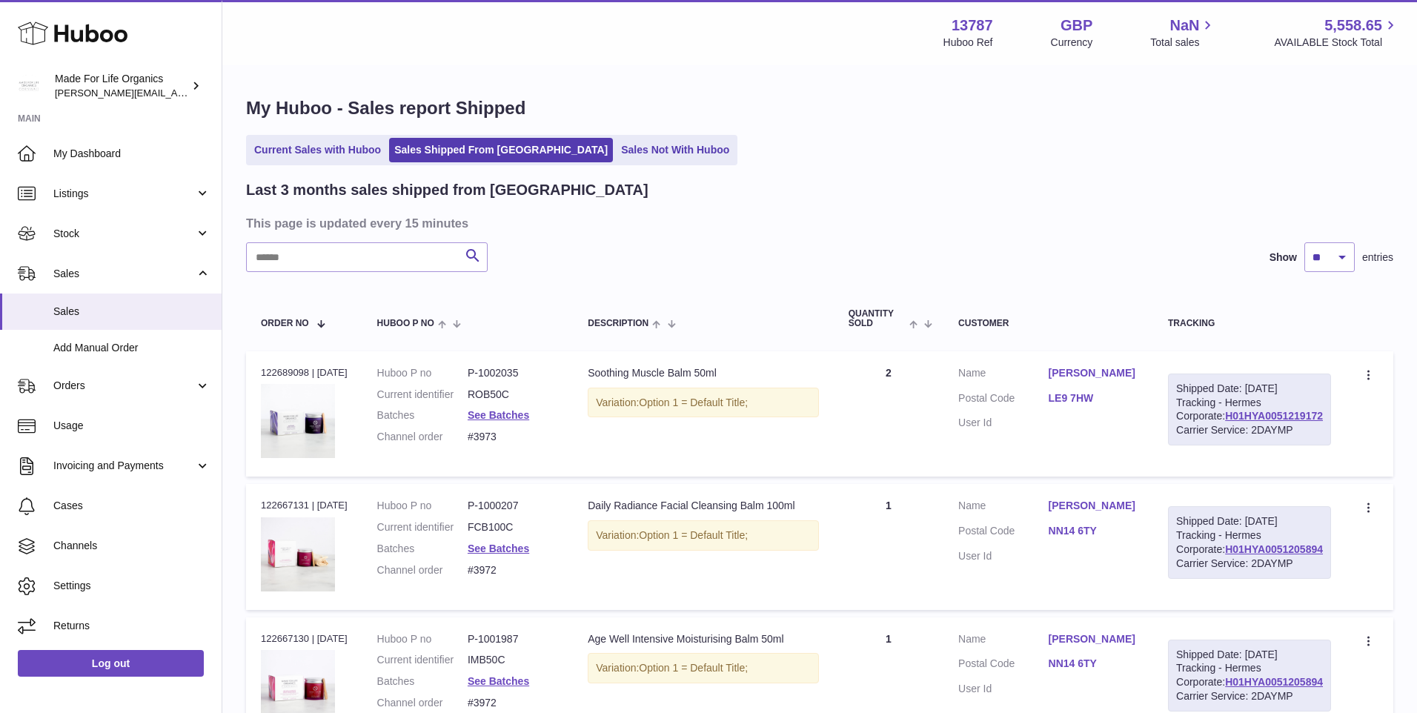 This screenshot has height=713, width=1417. What do you see at coordinates (124, 385) in the screenshot?
I see `span: Orders` at bounding box center [124, 385].